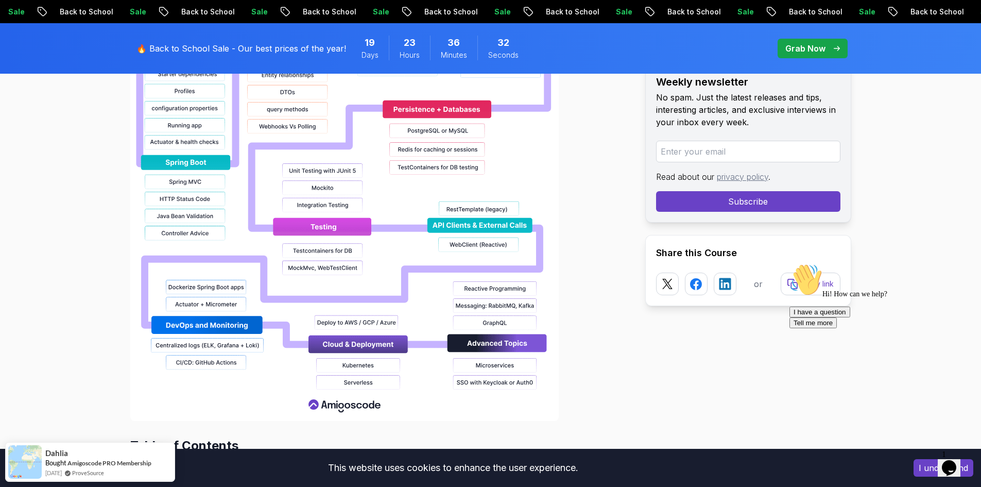 The width and height of the screenshot is (981, 487). What do you see at coordinates (97, 37) in the screenshot?
I see `div: 👋Hi! How can we help?I have a questionTell me more` at bounding box center [97, 37].